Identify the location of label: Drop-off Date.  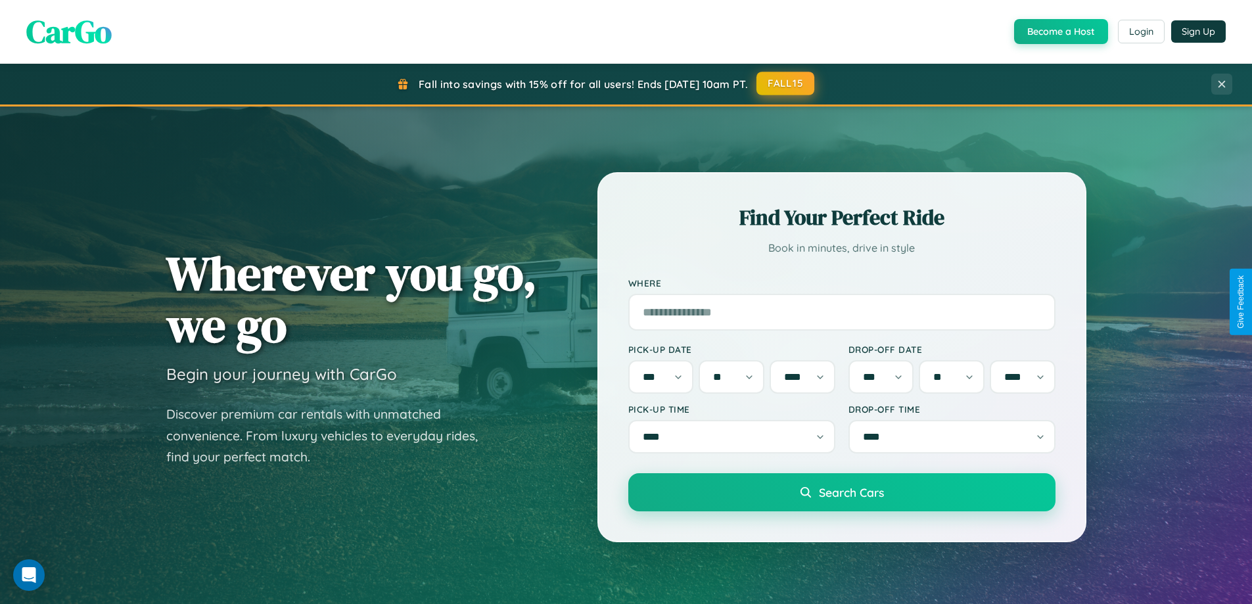
(952, 349).